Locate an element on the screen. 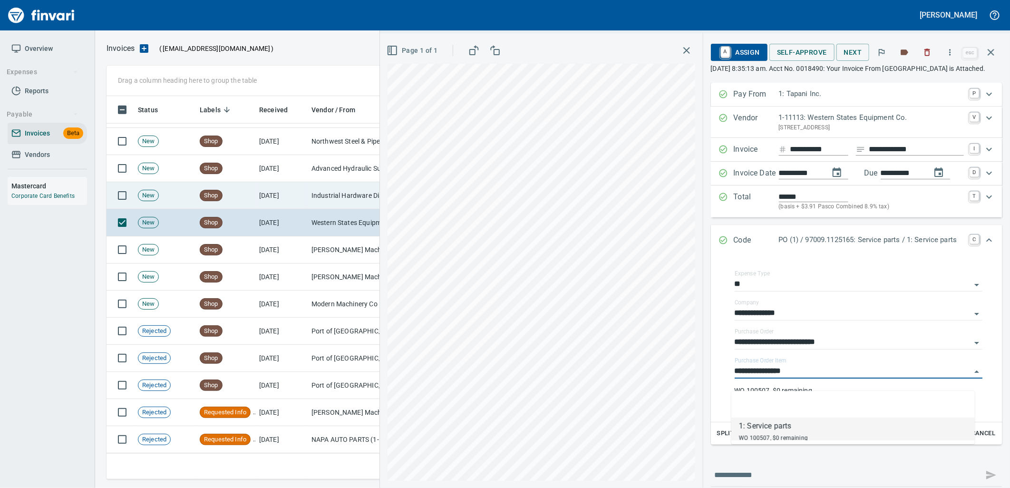 The height and width of the screenshot is (488, 1010). td: Advanced Hydraulic Supply Co. LLC (1-10020) is located at coordinates (355, 168).